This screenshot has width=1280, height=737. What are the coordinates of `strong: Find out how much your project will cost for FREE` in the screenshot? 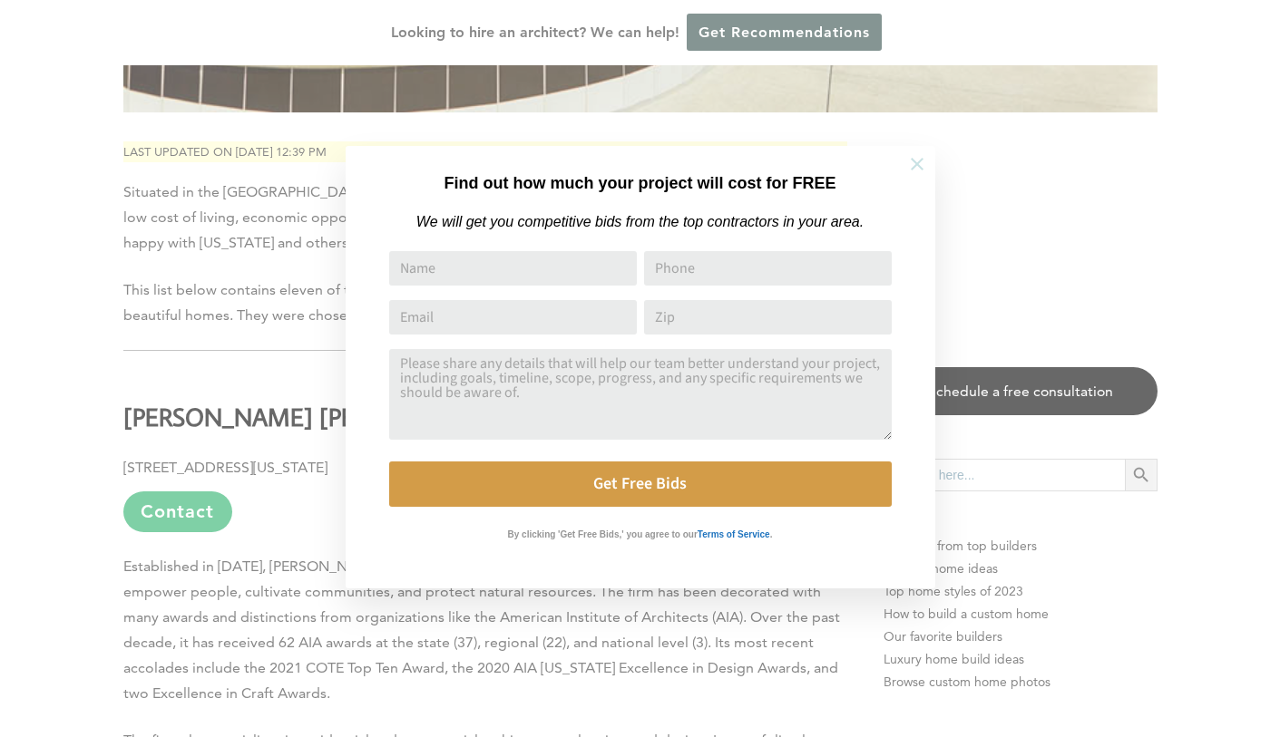 It's located at (639, 183).